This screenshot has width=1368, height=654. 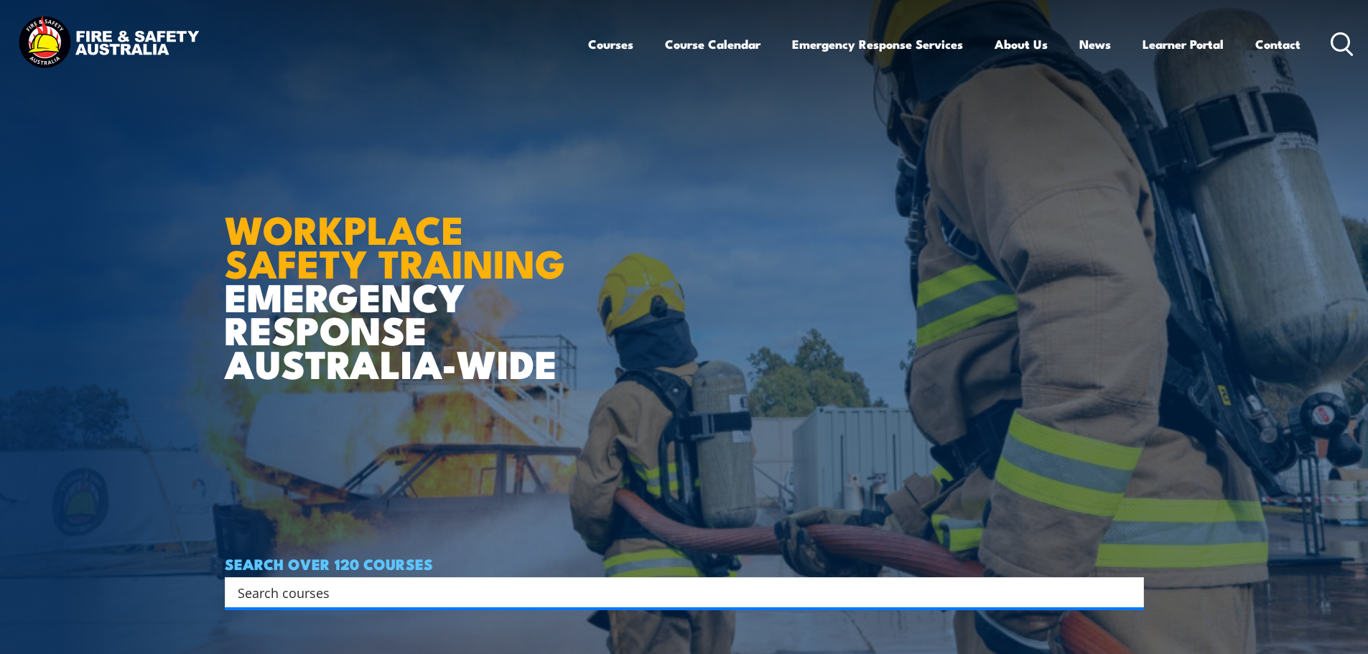 What do you see at coordinates (684, 564) in the screenshot?
I see `h4: SEARCH OVER 120 COURSES` at bounding box center [684, 564].